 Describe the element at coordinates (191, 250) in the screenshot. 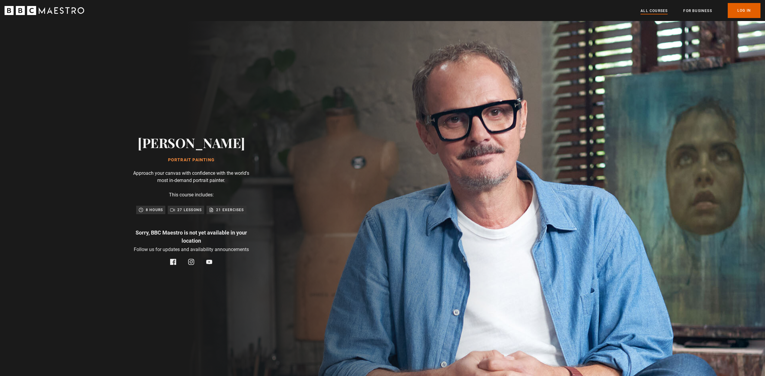

I see `p: Follow us for updates and availability announcements` at that location.